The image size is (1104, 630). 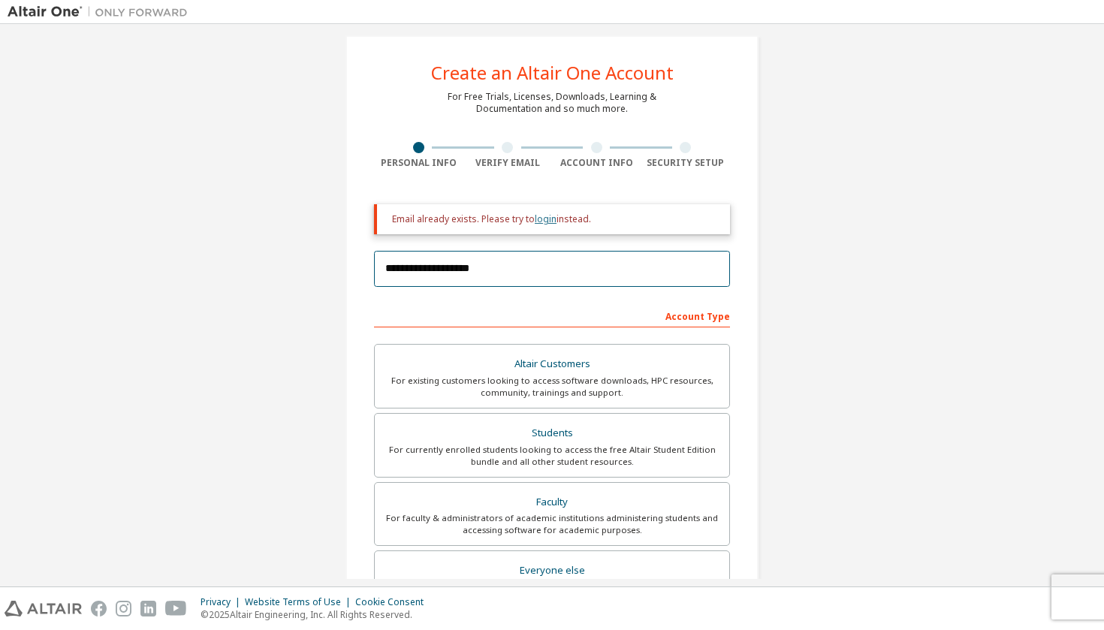 I want to click on div: Verify Email, so click(x=508, y=163).